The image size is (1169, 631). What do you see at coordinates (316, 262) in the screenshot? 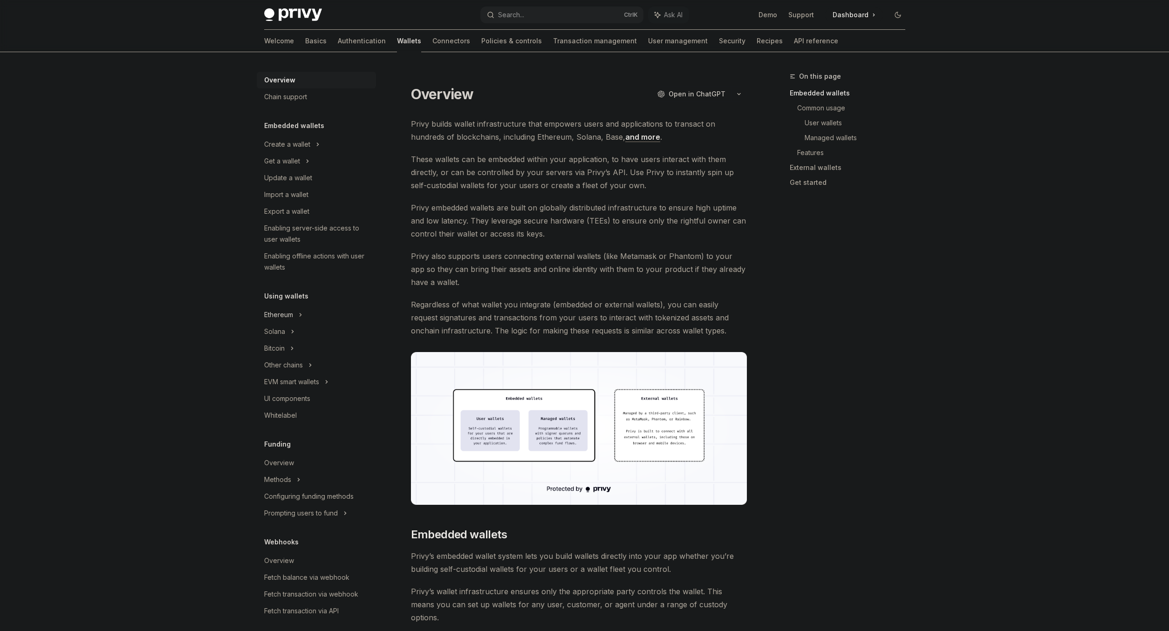
I see `a: Enabling offline actions with user wallets` at bounding box center [316, 262].